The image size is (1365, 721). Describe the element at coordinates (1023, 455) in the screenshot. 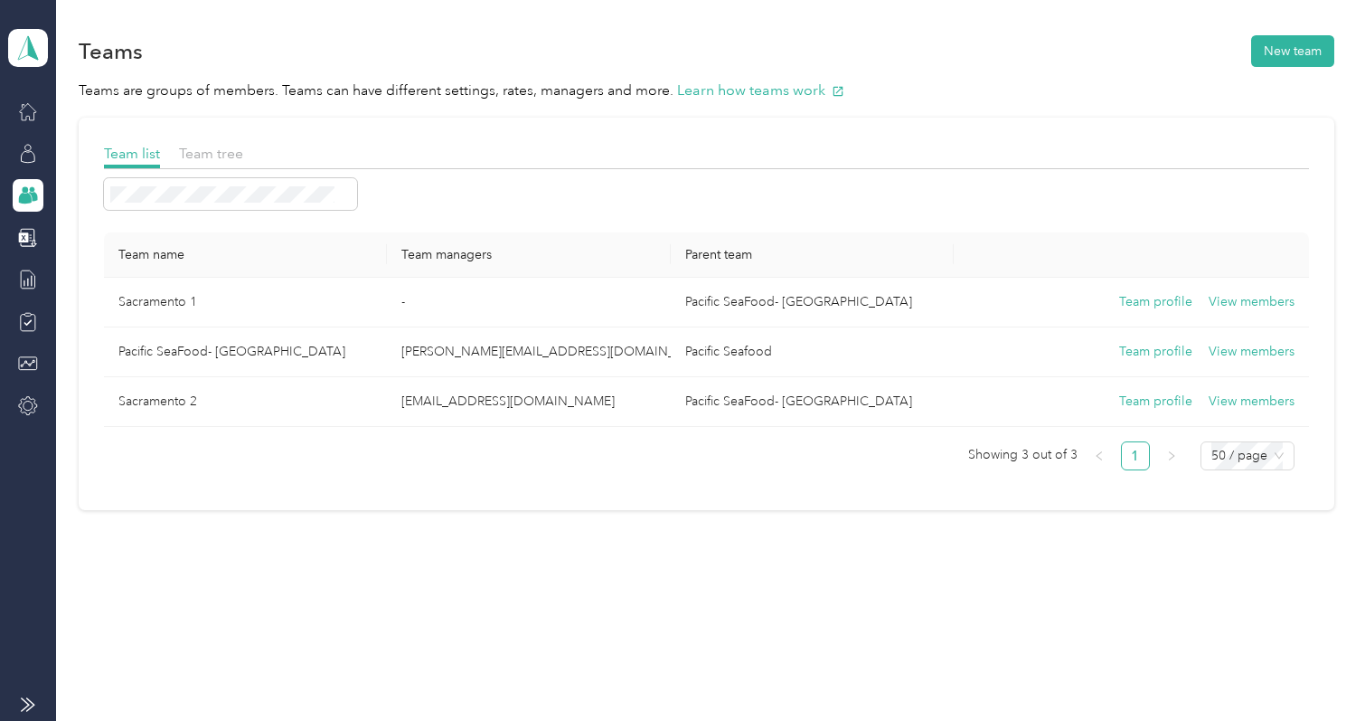

I see `span: Showing 3 out of 3` at that location.